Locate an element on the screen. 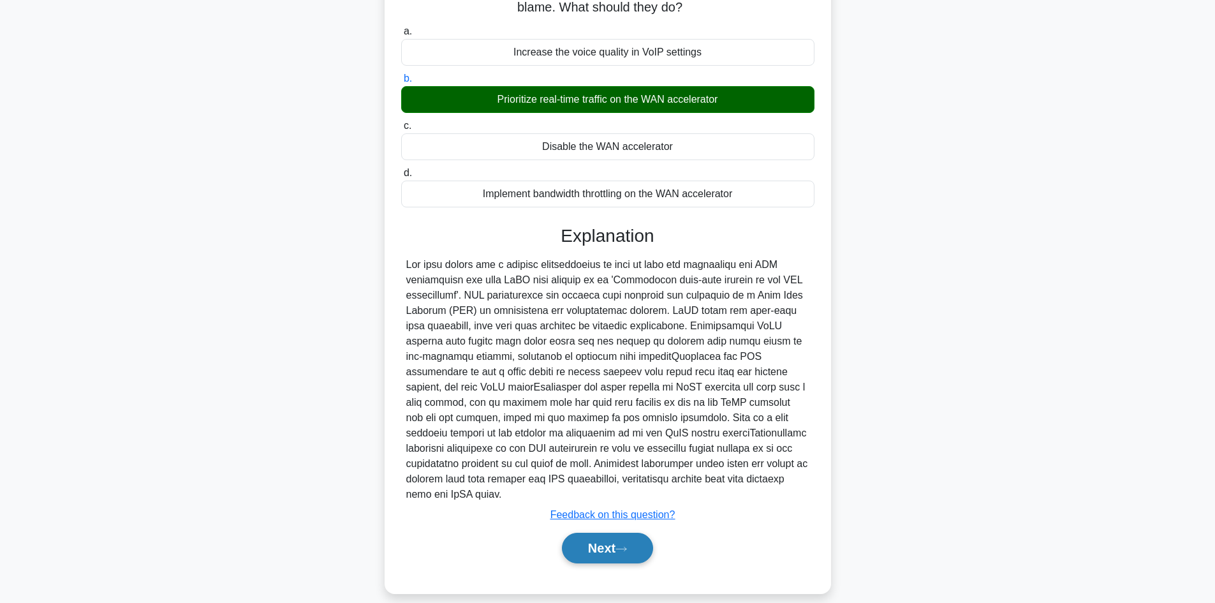  a: Feedback on this question? is located at coordinates (613, 514).